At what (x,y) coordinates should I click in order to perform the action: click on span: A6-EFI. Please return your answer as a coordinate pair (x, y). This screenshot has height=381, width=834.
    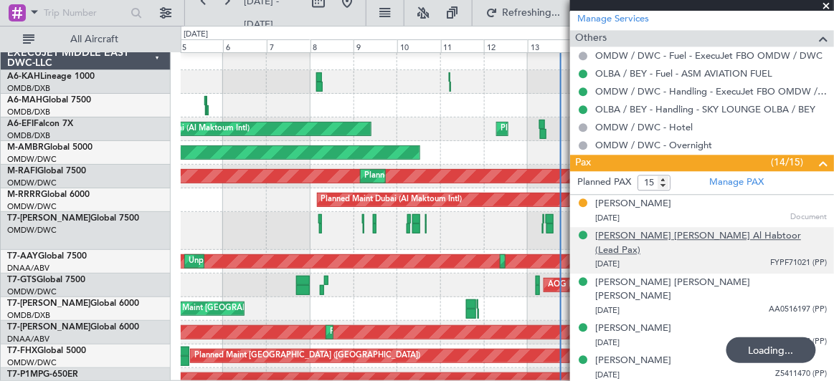
    Looking at the image, I should click on (20, 124).